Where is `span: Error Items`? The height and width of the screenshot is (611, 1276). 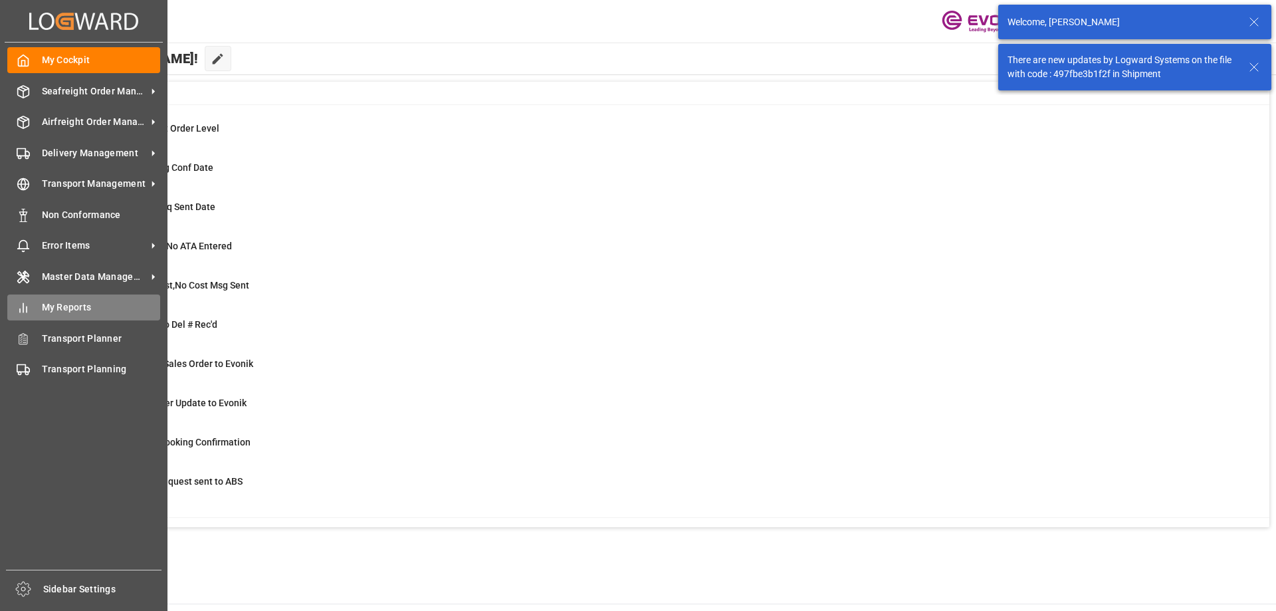 span: Error Items is located at coordinates (94, 245).